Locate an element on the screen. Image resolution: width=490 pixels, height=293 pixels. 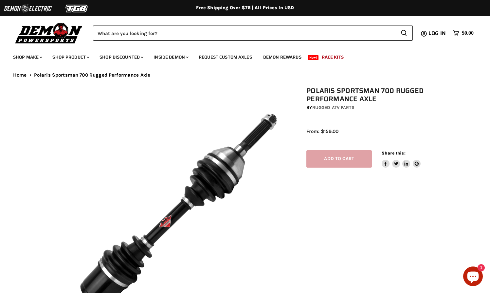
span: $0.00 is located at coordinates (468, 33).